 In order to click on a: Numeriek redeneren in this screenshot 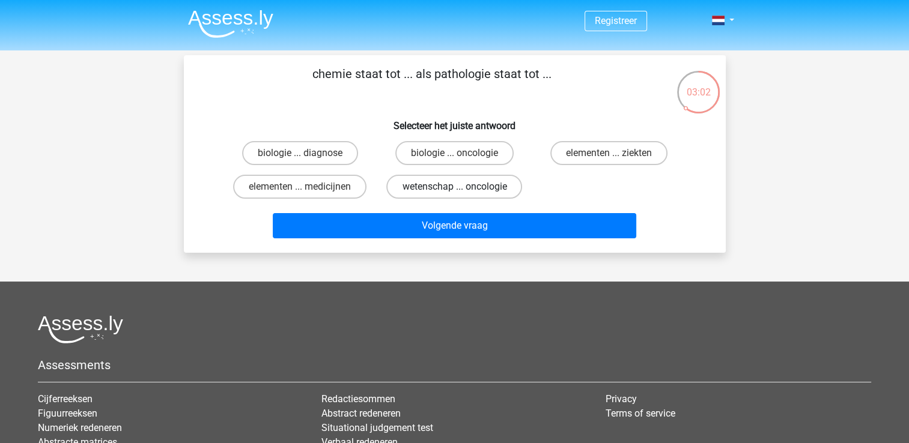, I will do `click(80, 428)`.